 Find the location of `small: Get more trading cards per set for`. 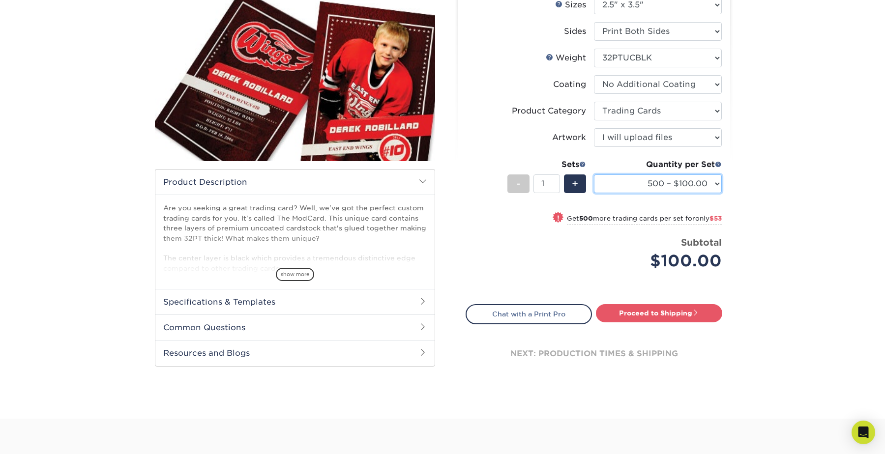

small: Get more trading cards per set for is located at coordinates (644, 220).